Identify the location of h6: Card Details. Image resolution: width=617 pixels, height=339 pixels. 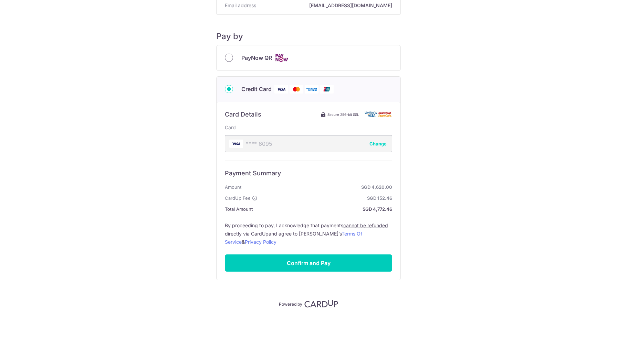
(243, 115).